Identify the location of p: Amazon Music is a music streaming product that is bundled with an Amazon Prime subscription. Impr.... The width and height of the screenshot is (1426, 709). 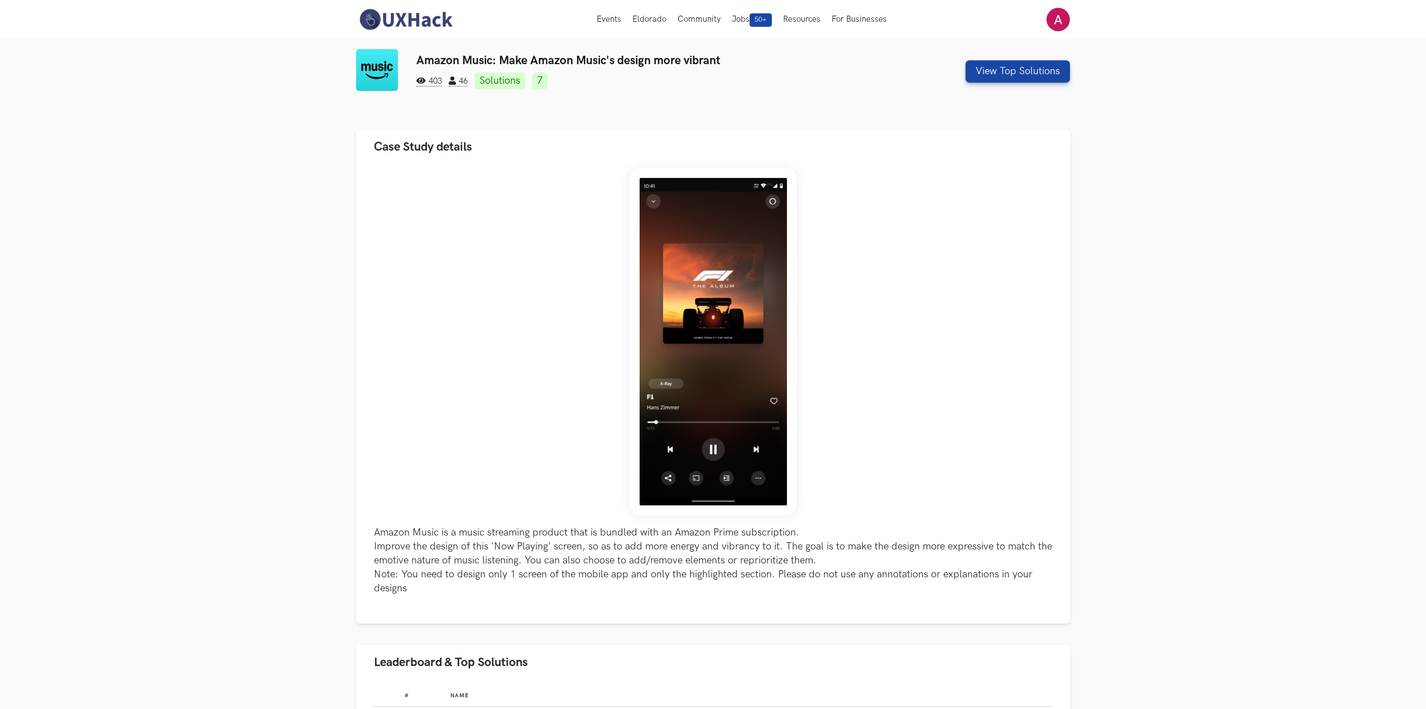
(713, 561).